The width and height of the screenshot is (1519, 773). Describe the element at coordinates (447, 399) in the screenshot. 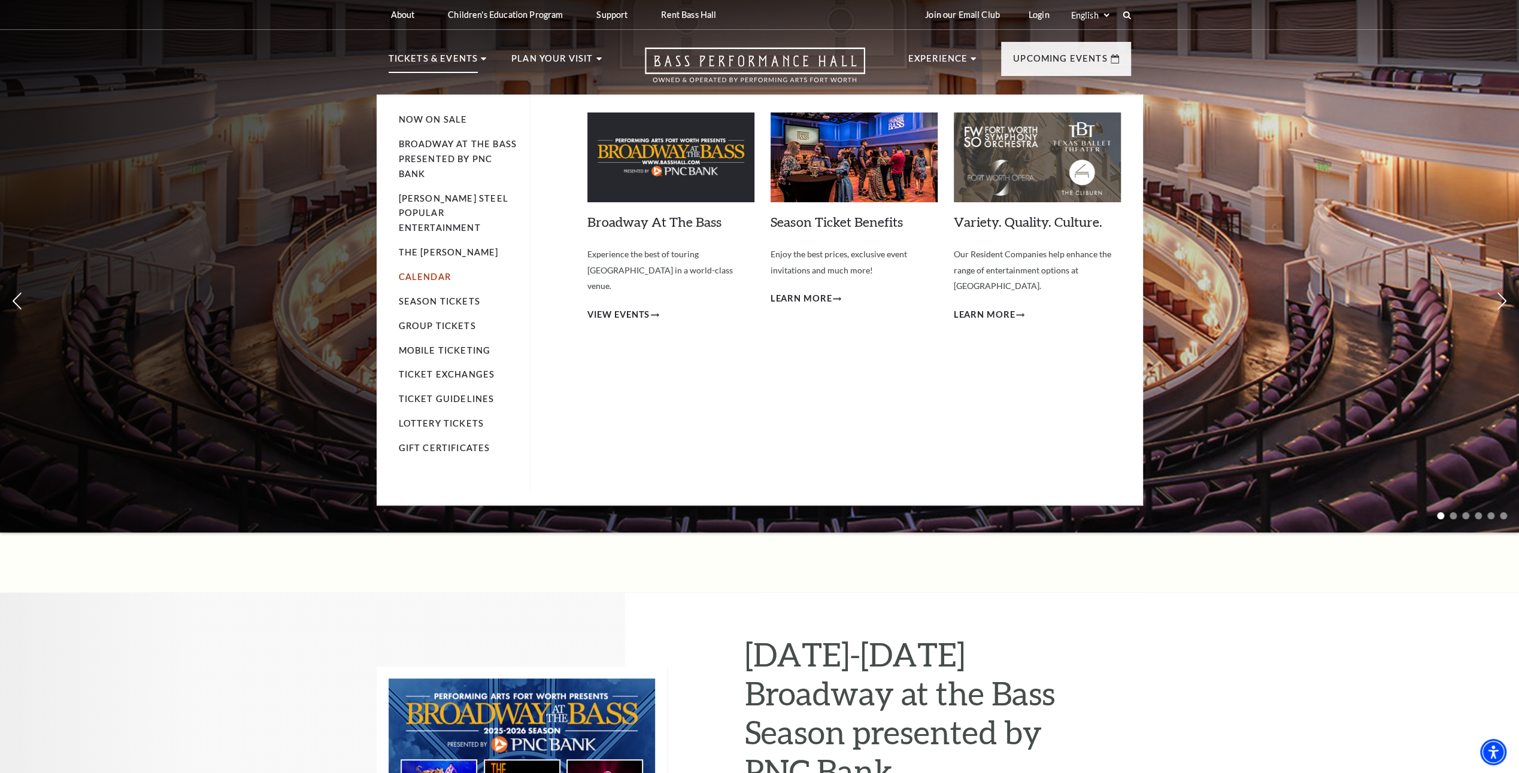

I see `a: Ticket Guidelines` at that location.